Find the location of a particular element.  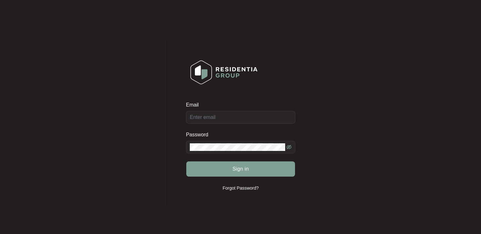

label: Email is located at coordinates (194, 105).